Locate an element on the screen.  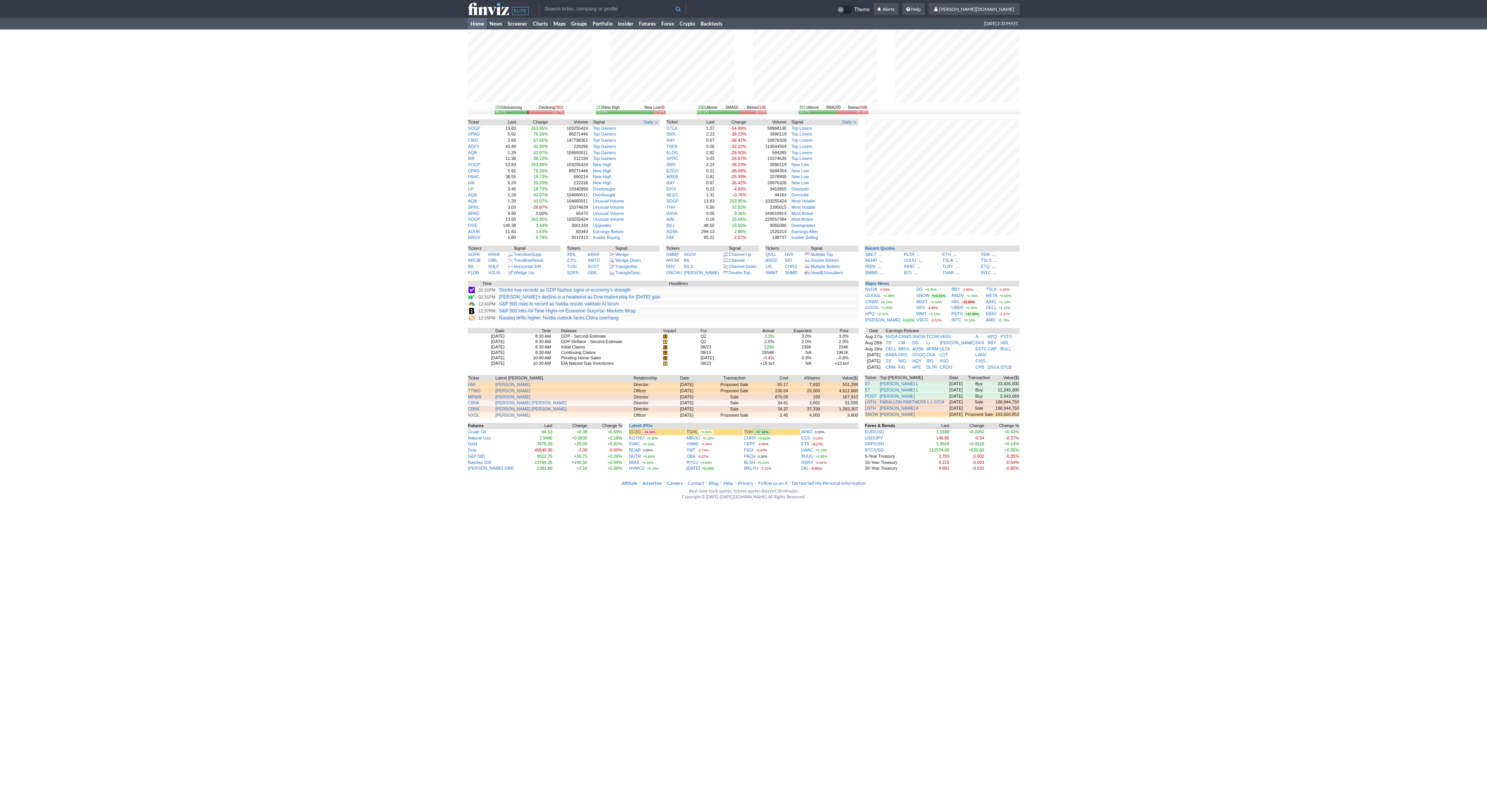
a: S&P 500 Hits All-Time Highs on Economic Surprise: Markets Wrap is located at coordinates (567, 310).